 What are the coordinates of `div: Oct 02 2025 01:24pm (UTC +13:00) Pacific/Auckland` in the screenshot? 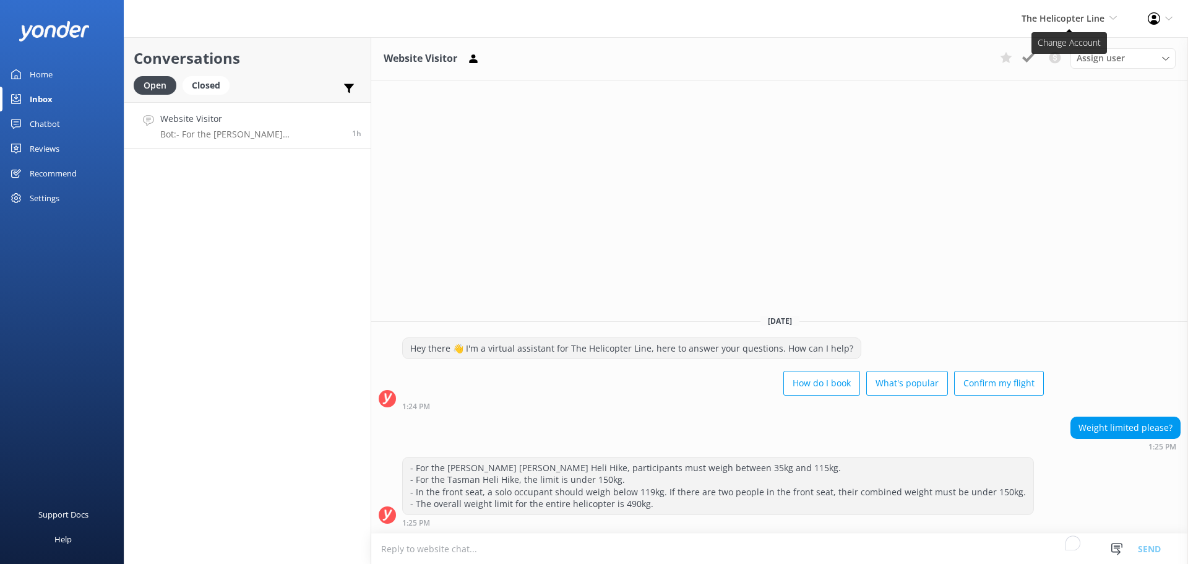 It's located at (723, 406).